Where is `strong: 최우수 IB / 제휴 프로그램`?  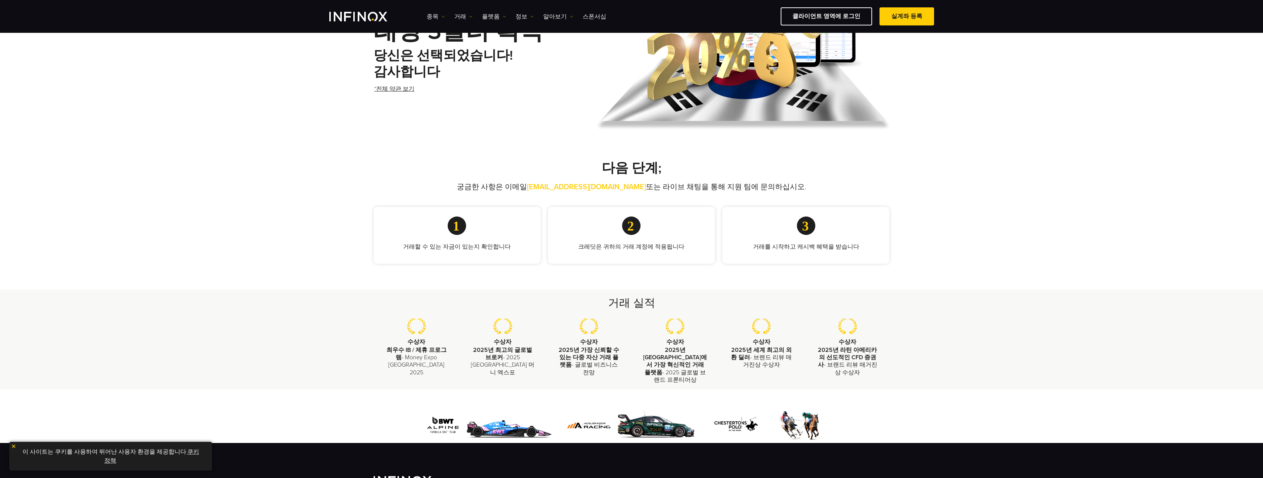
strong: 최우수 IB / 제휴 프로그램 is located at coordinates (416, 354).